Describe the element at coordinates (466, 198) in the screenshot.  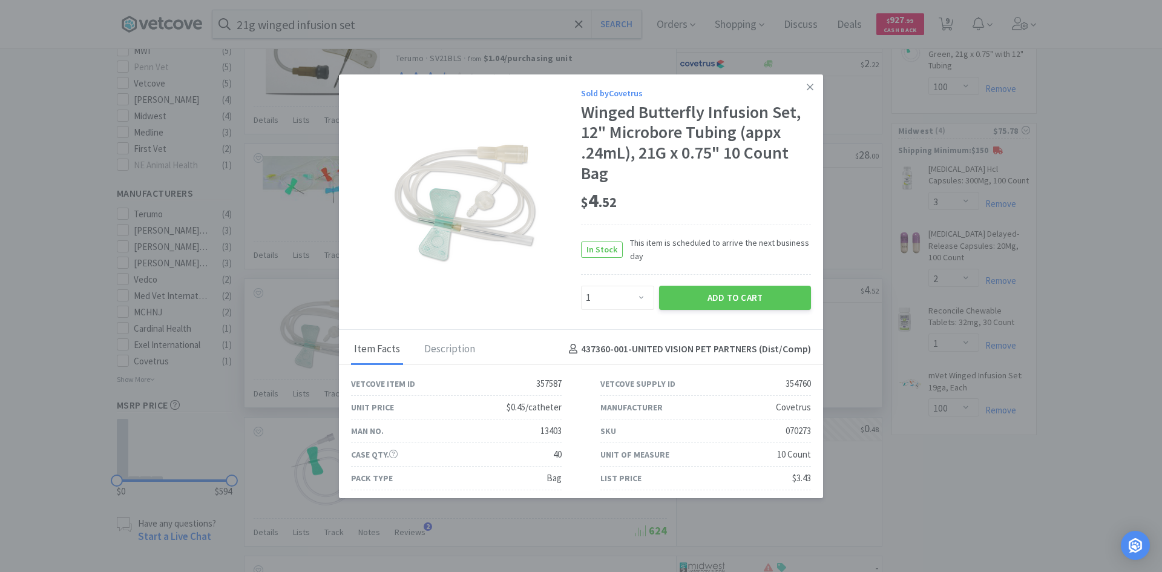
I see `img: 358e324a9a1c45bea252f99c33ea8683_354760.png` at that location.